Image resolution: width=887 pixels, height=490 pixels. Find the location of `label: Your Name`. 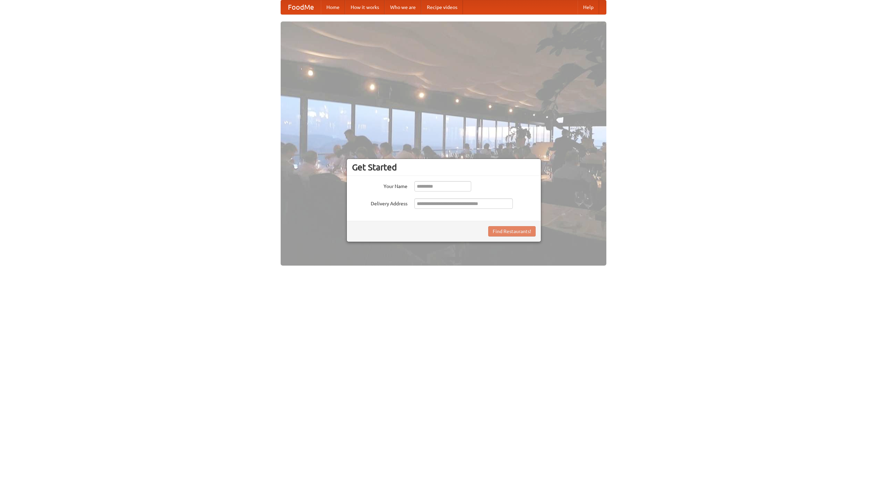

label: Your Name is located at coordinates (380, 185).